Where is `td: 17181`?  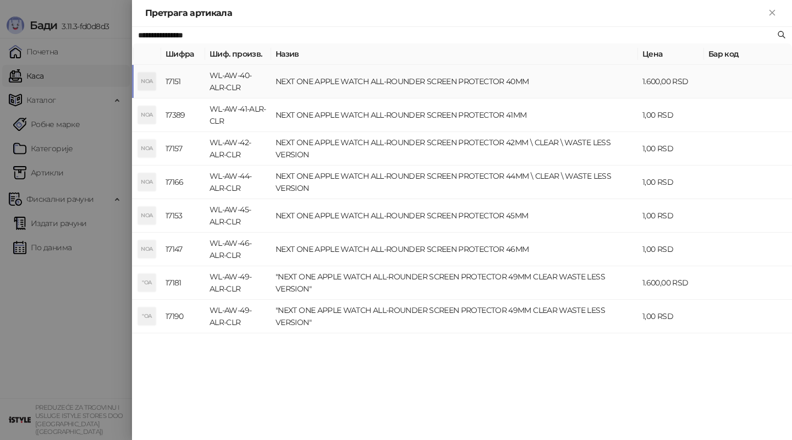 td: 17181 is located at coordinates (183, 283).